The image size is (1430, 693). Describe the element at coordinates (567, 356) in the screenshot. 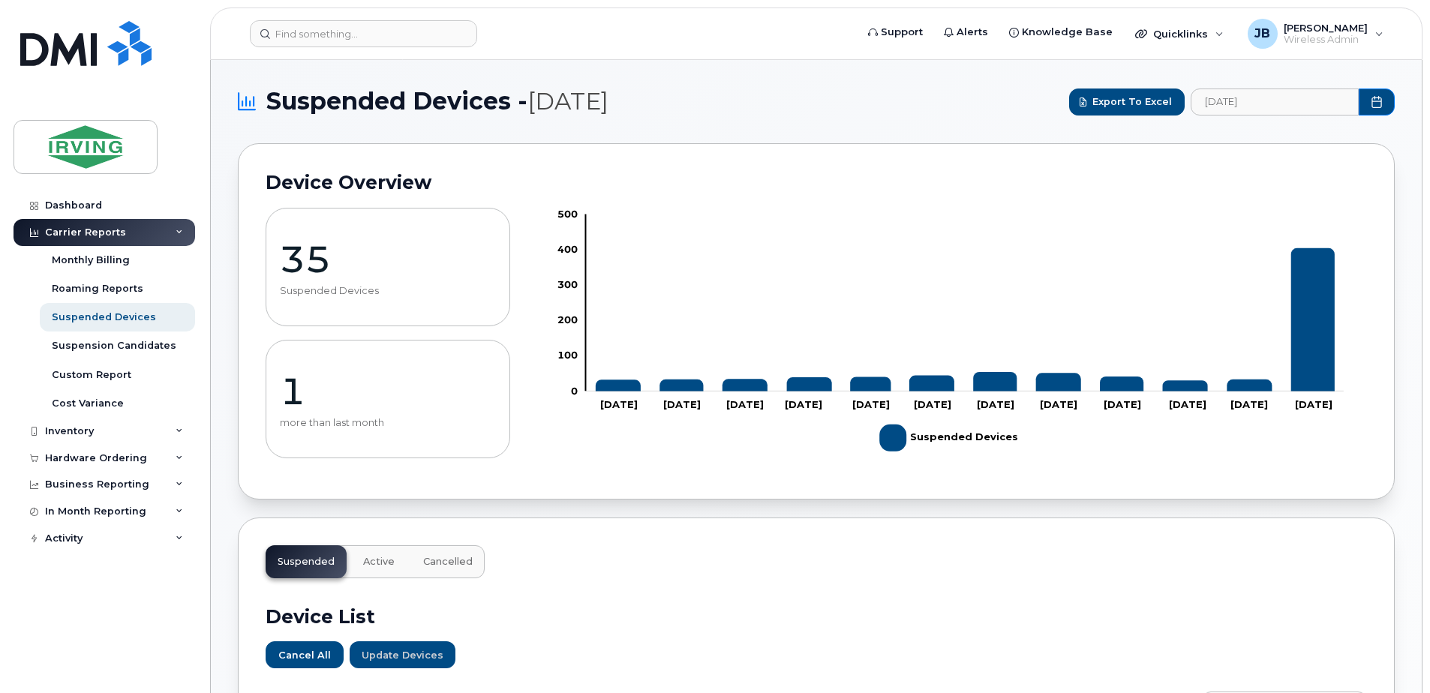

I see `tspan: 100` at that location.